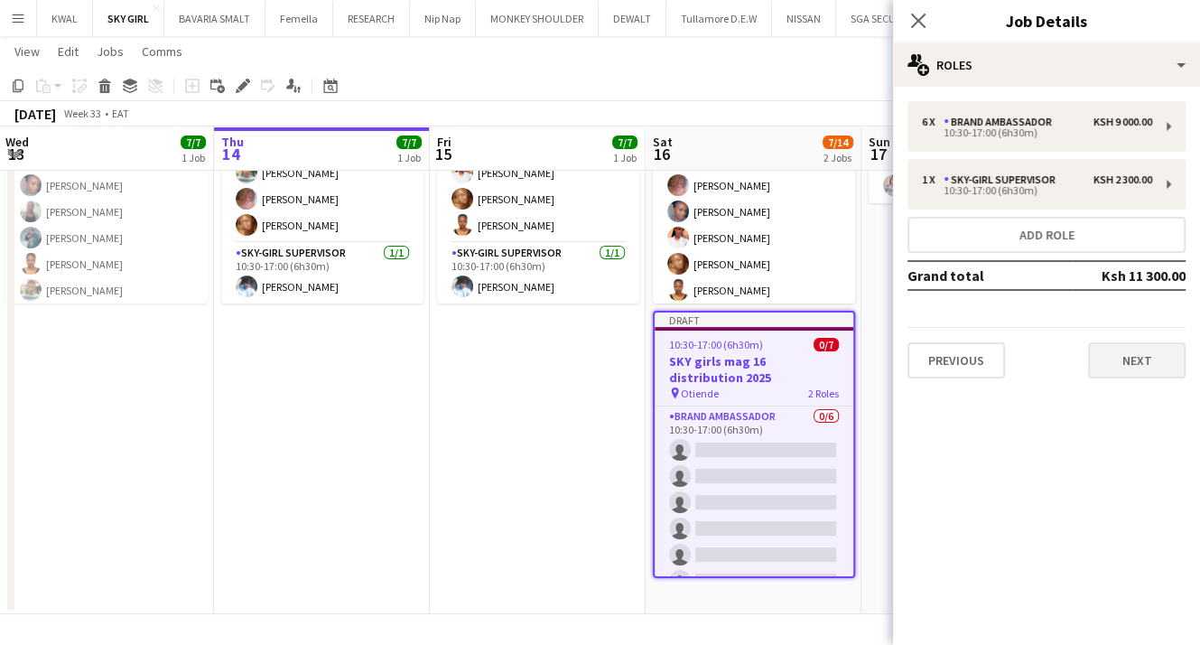 This screenshot has height=645, width=1200. I want to click on span: Thu, so click(232, 142).